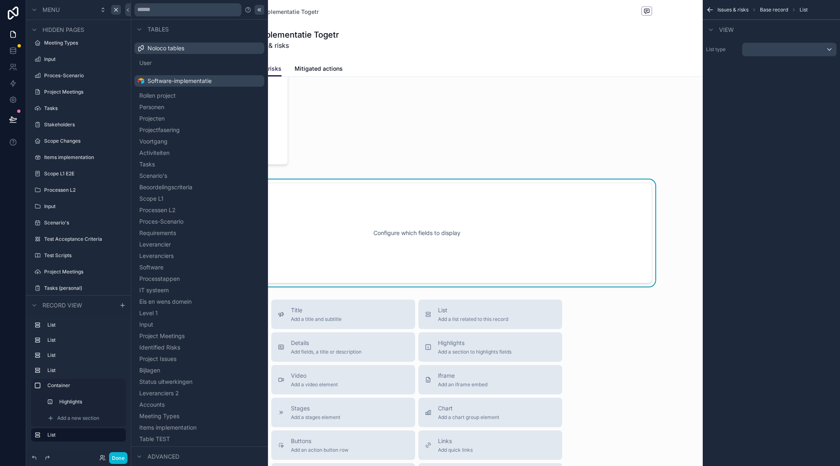 The height and width of the screenshot is (466, 840). What do you see at coordinates (199, 233) in the screenshot?
I see `button: Requirements` at bounding box center [199, 233].